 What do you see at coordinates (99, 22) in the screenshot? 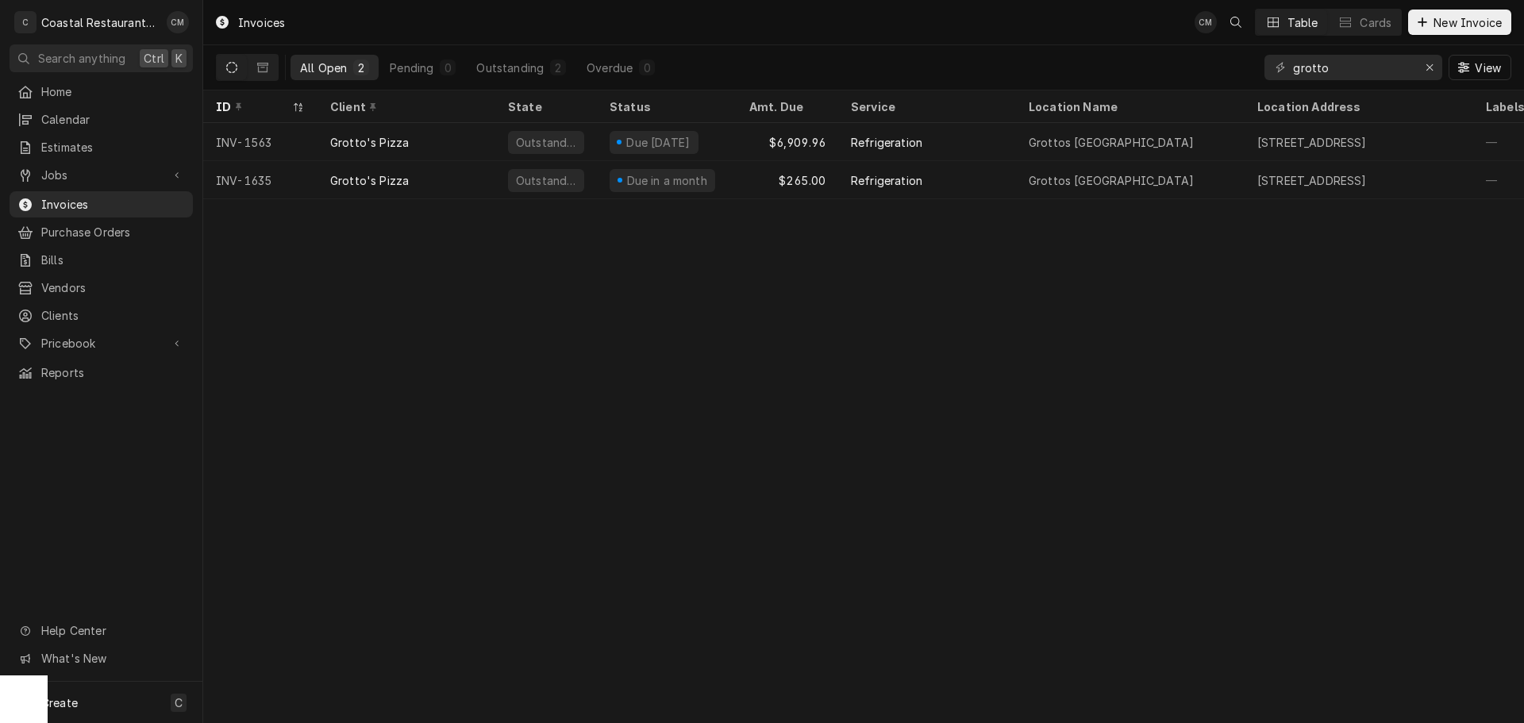
I see `div: Coastal Restaurant Repair` at bounding box center [99, 22].